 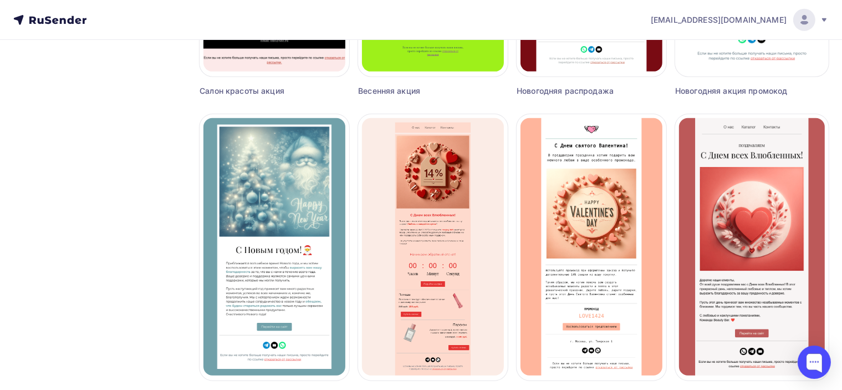 I want to click on div: Весенняя акция, so click(x=414, y=91).